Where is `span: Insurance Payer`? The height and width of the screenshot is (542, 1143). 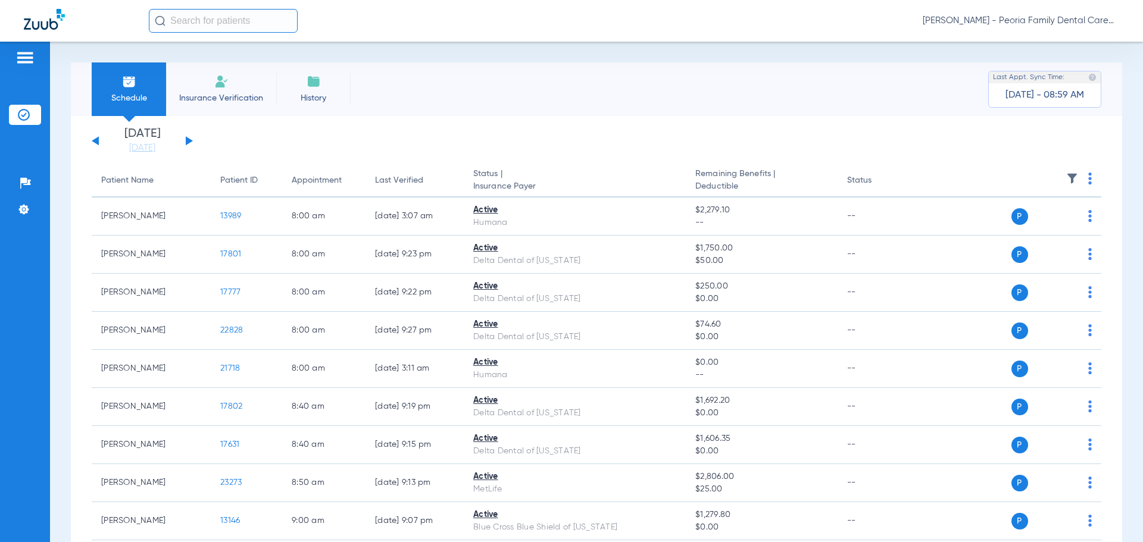 span: Insurance Payer is located at coordinates (575, 186).